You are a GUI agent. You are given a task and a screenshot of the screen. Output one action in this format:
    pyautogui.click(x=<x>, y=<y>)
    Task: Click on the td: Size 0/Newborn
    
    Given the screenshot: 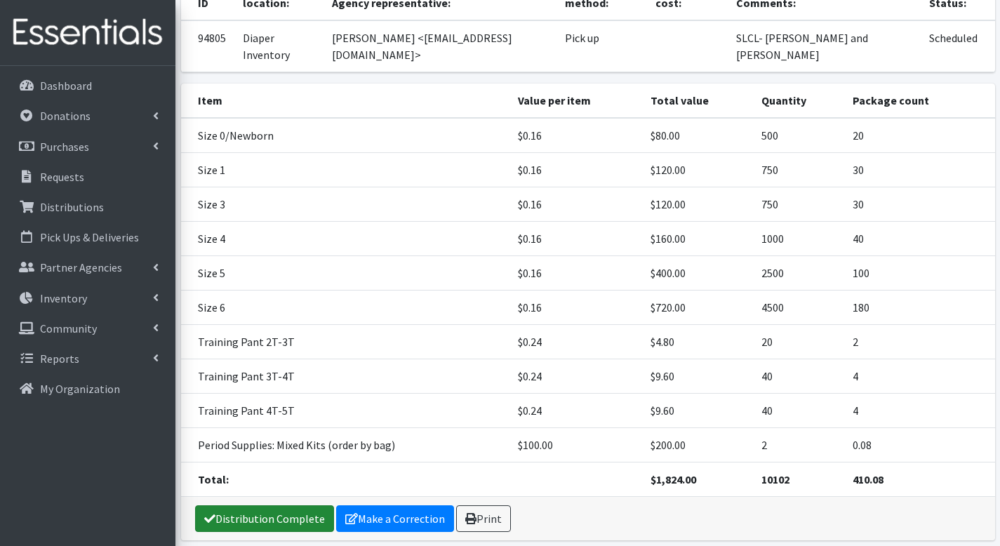 What is the action you would take?
    pyautogui.click(x=345, y=135)
    